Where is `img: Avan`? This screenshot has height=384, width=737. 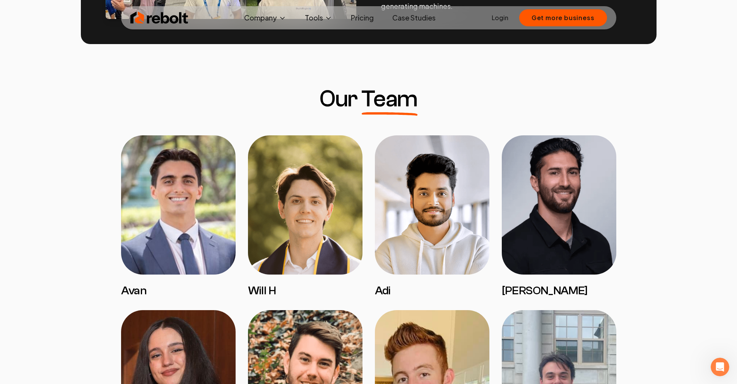 img: Avan is located at coordinates (178, 205).